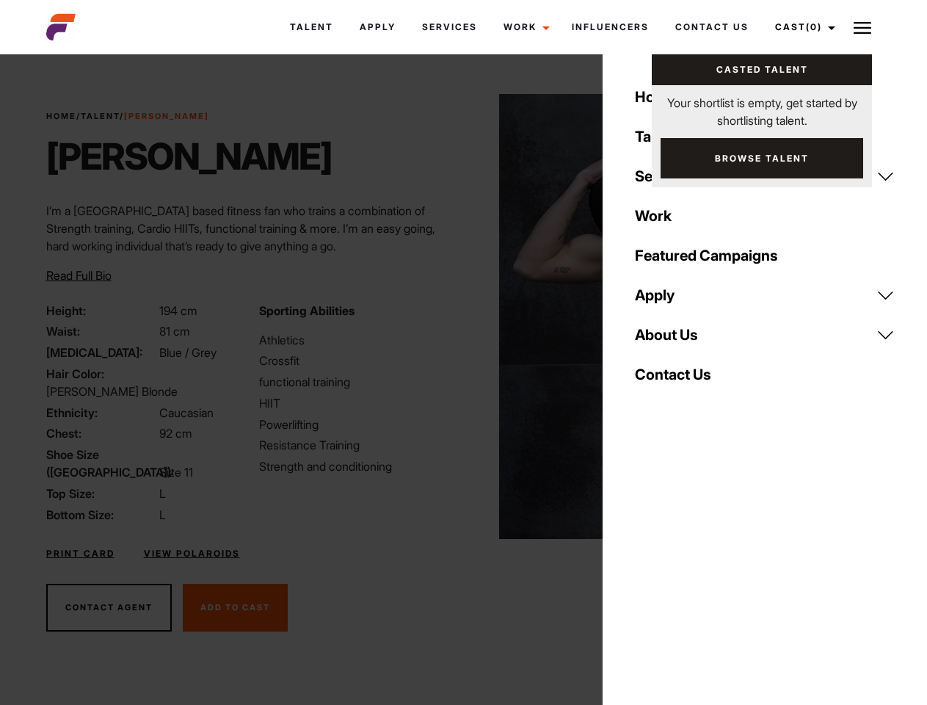 The height and width of the screenshot is (705, 927). Describe the element at coordinates (357, 382) in the screenshot. I see `li: functional training` at that location.